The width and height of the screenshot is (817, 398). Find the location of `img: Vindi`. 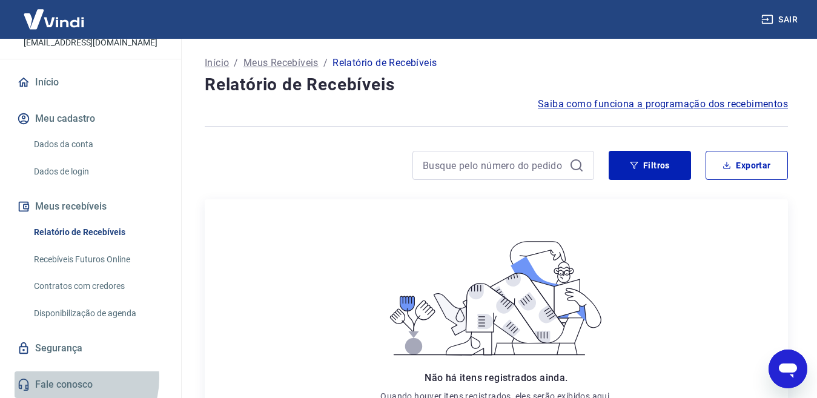

img: Vindi is located at coordinates (54, 19).